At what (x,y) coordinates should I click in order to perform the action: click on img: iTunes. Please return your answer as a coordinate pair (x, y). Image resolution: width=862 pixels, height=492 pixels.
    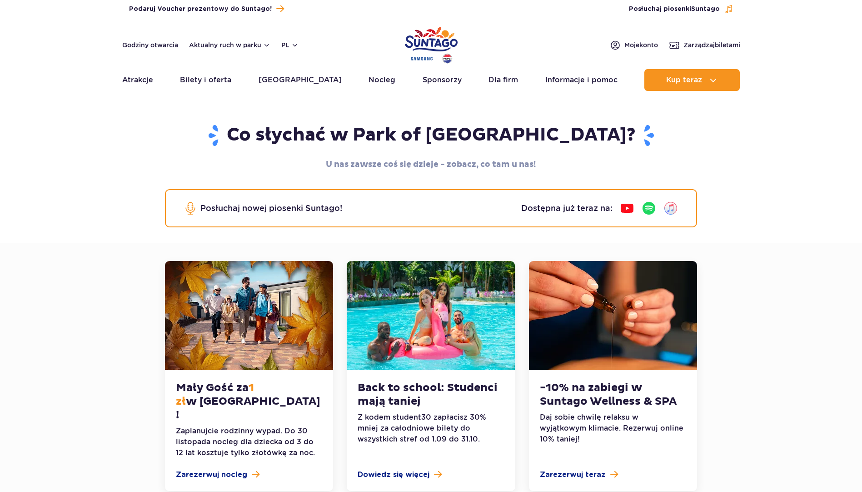
    Looking at the image, I should click on (671, 208).